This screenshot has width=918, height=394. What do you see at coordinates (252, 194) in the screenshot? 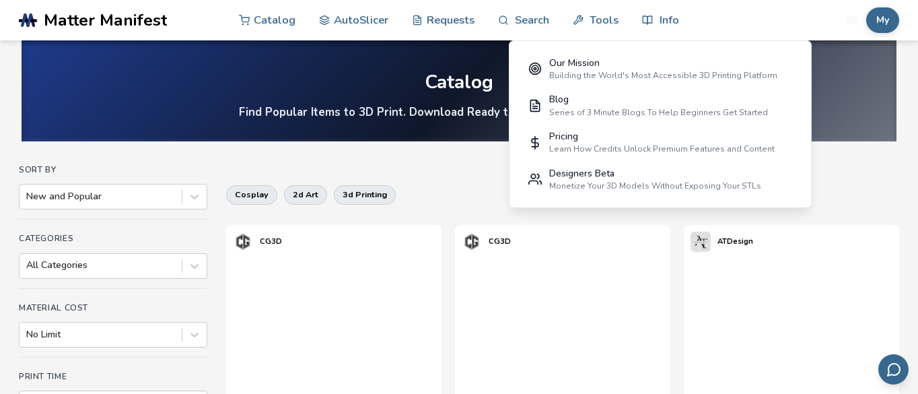
I see `button: cosplay` at bounding box center [252, 194].